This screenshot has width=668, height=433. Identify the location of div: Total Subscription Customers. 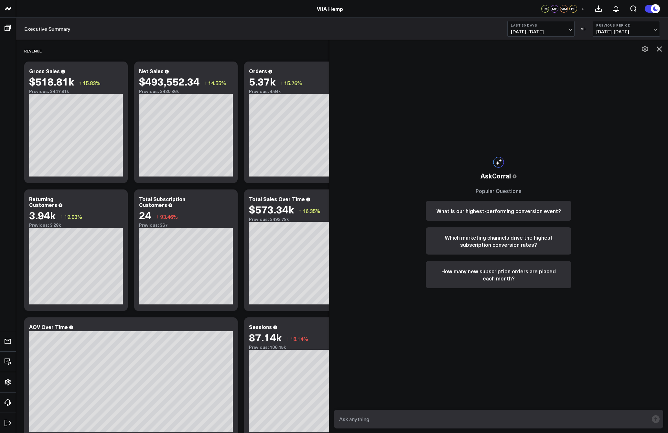
(162, 202).